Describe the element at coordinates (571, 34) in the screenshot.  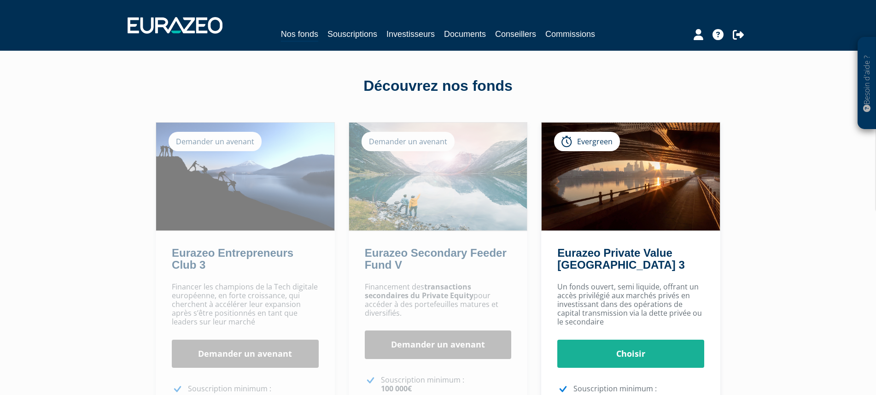
I see `a: Commissions` at that location.